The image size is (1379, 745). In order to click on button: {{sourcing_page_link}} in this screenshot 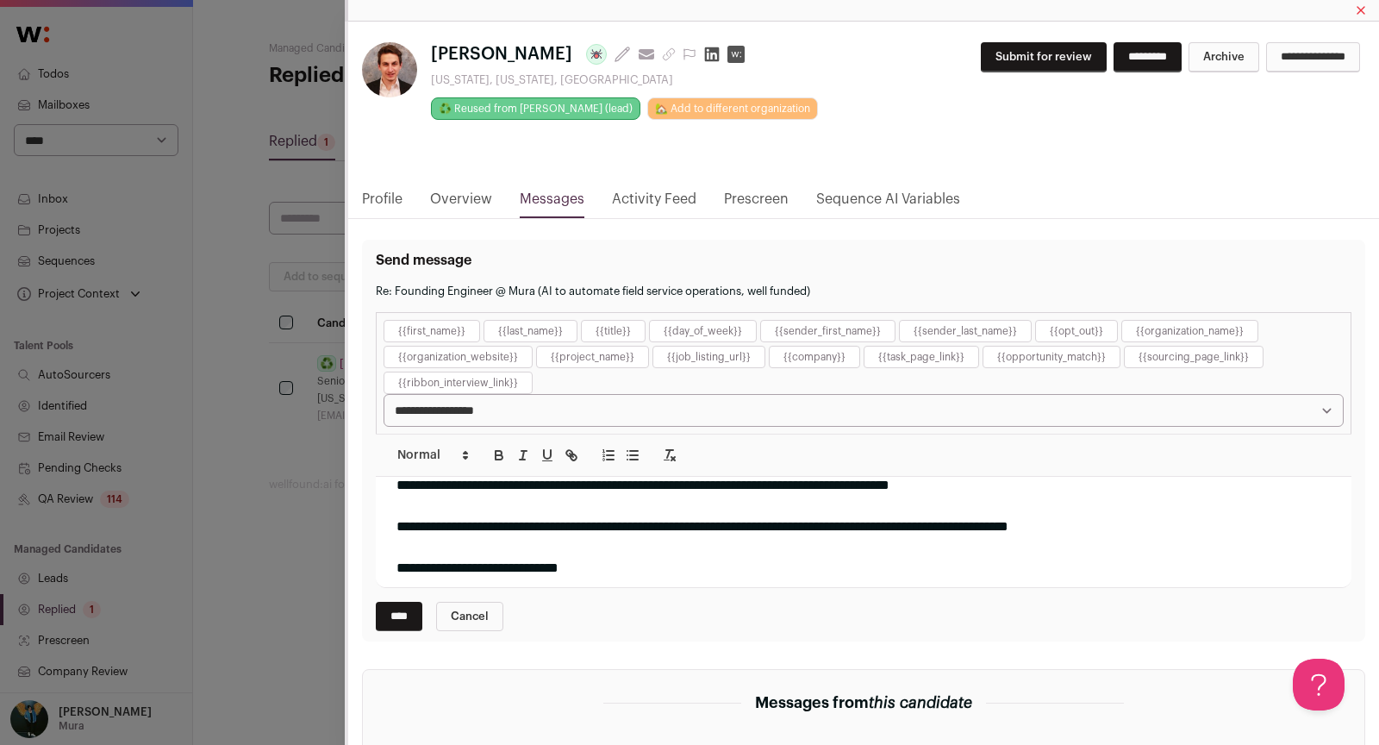, I will do `click(1194, 357)`.